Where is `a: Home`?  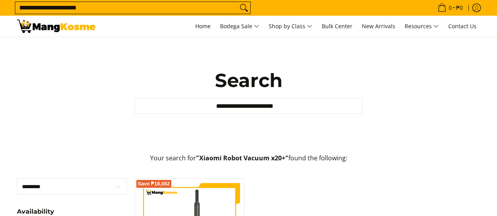 a: Home is located at coordinates (203, 26).